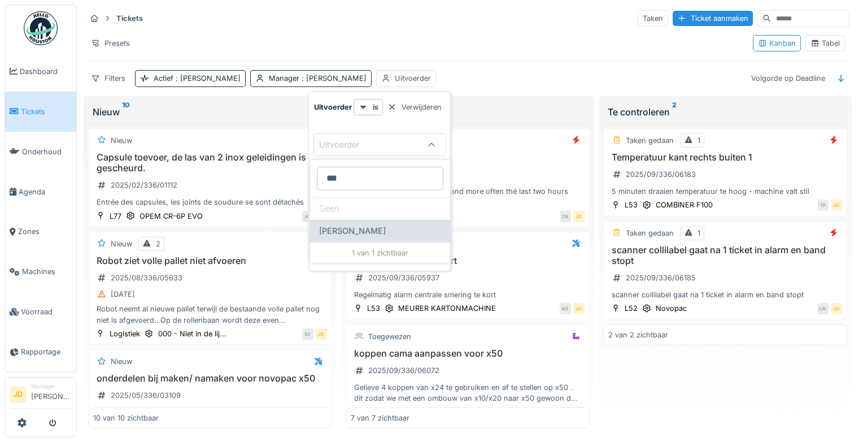 The width and height of the screenshot is (859, 442). What do you see at coordinates (192, 333) in the screenshot?
I see `div: 000 - Niet in de lij...` at bounding box center [192, 333].